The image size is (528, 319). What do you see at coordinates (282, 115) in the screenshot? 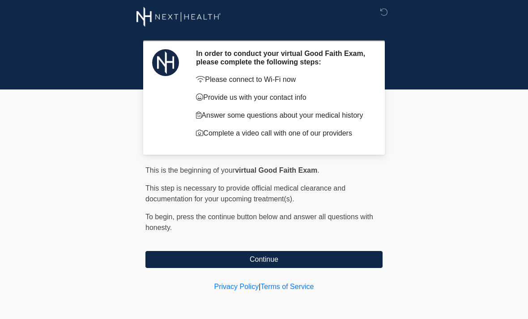
I see `p: Answer some questions about your medical history` at bounding box center [282, 115].